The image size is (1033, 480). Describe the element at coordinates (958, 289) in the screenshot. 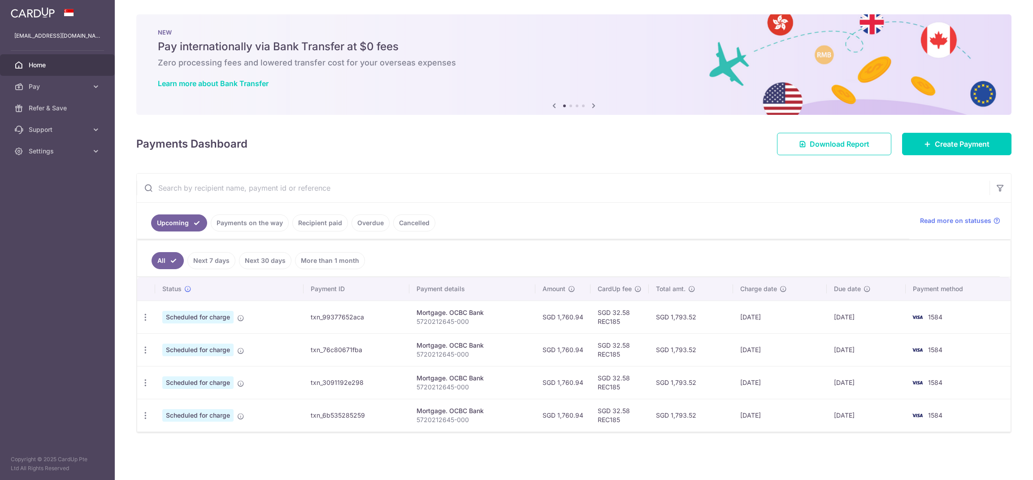

I see `th: Payment method` at that location.